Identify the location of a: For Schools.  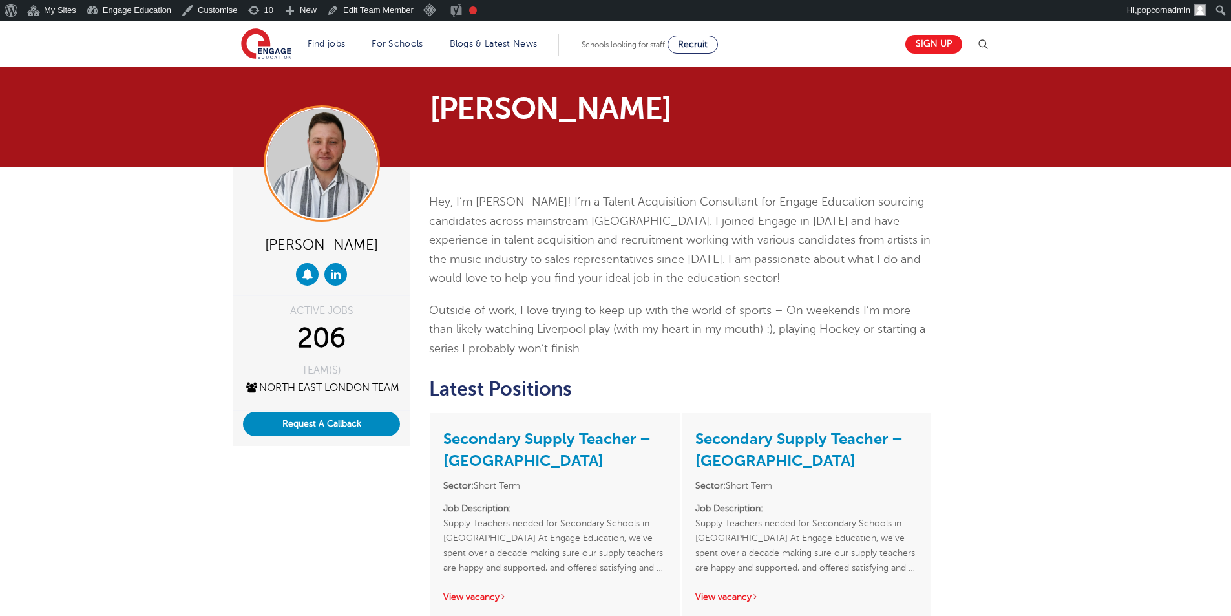
(397, 43).